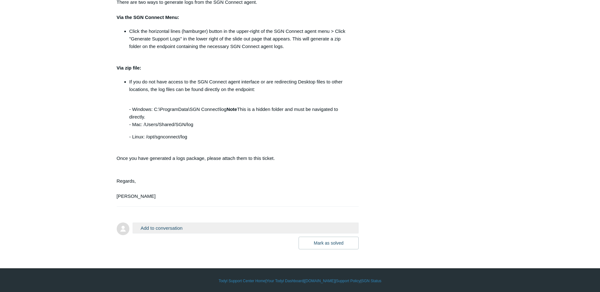 The height and width of the screenshot is (292, 600). I want to click on button: Mark as solved, so click(329, 243).